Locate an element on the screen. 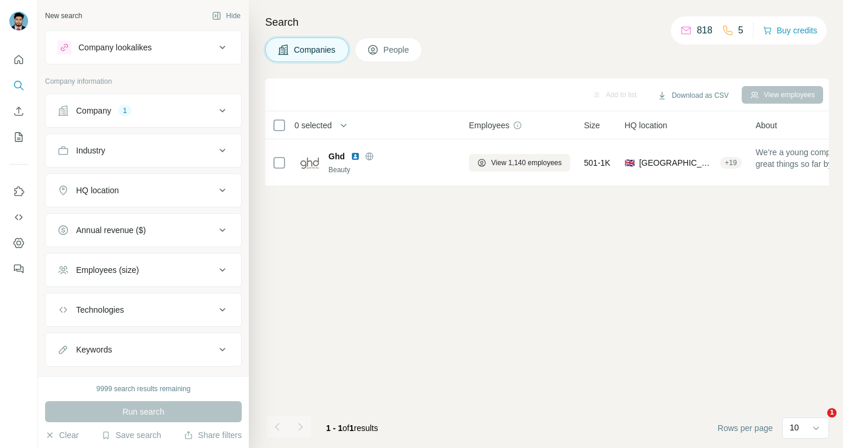 The height and width of the screenshot is (448, 843). button: Company lookalikes is located at coordinates (143, 47).